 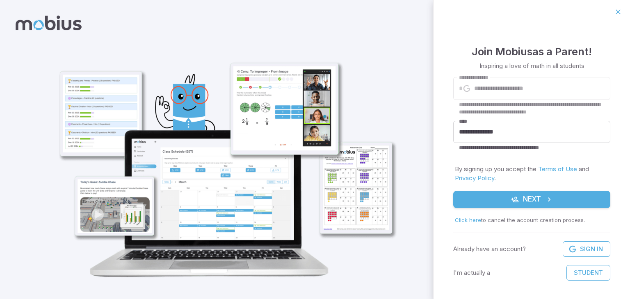 What do you see at coordinates (557, 169) in the screenshot?
I see `a: Terms of Use` at bounding box center [557, 169].